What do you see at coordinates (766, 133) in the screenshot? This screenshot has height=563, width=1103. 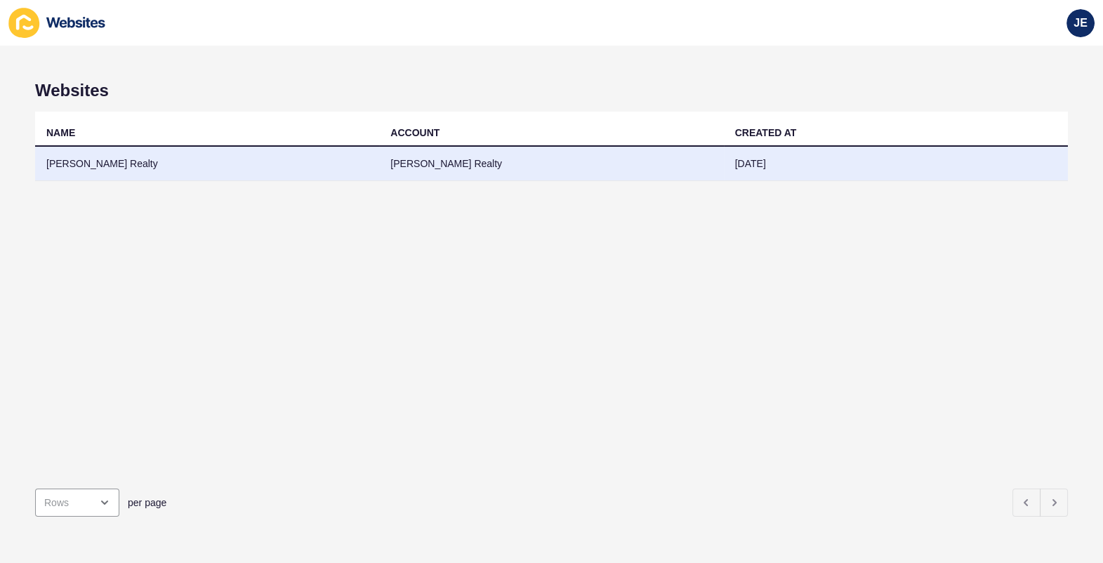 I see `div: CREATED AT` at bounding box center [766, 133].